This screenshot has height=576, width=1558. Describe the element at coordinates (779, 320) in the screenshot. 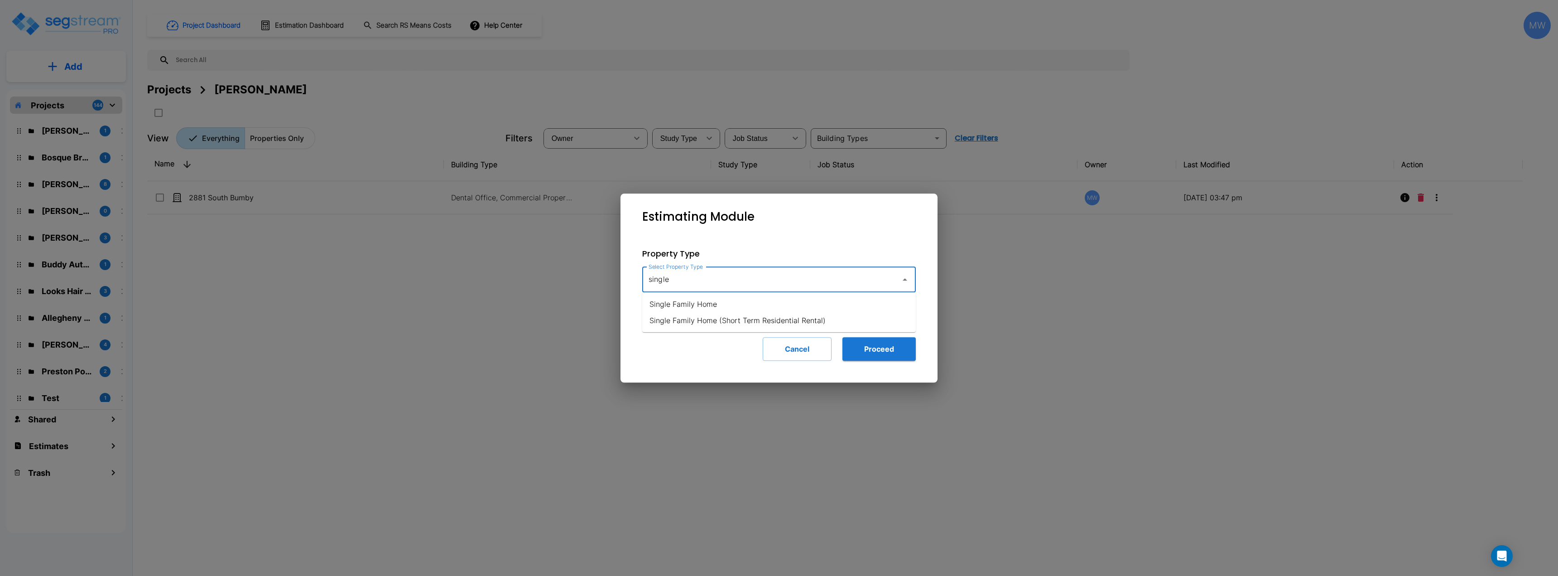

I see `li: Single Family Home (Short Term Residential Rental)` at that location.